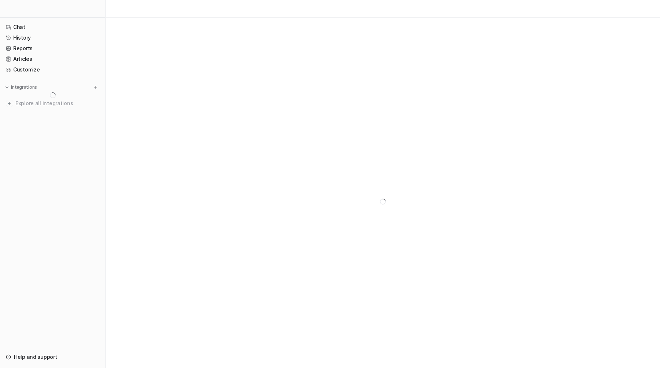  I want to click on span: Explore all integrations, so click(57, 103).